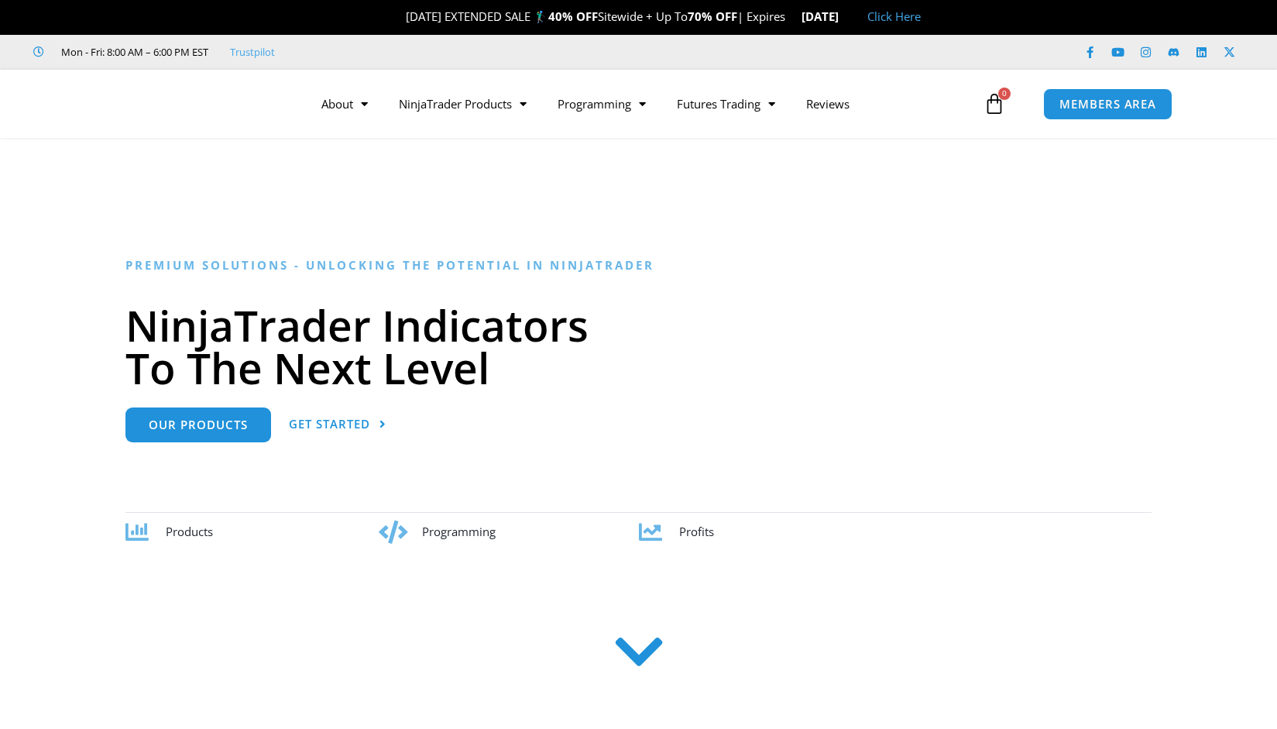 This screenshot has width=1277, height=729. Describe the element at coordinates (643, 104) in the screenshot. I see `nav: Menu` at that location.